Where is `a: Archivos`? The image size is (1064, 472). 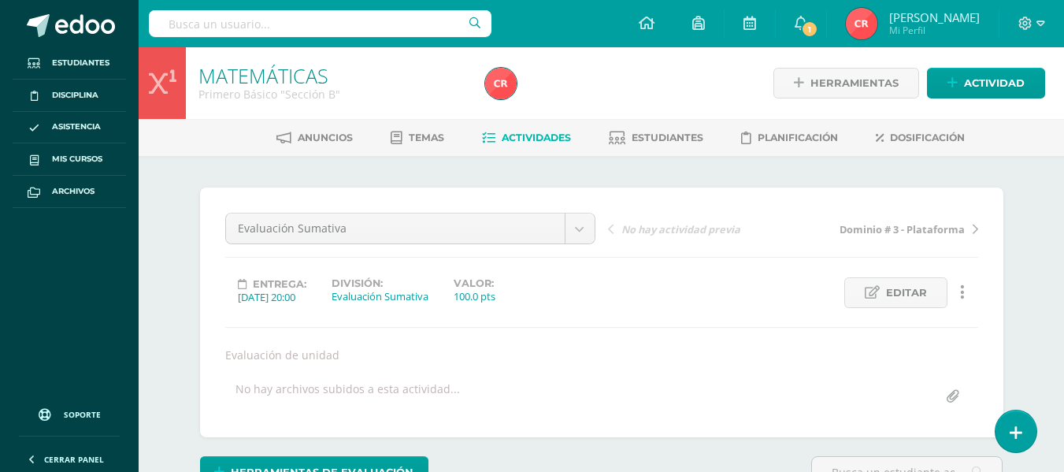 a: Archivos is located at coordinates (69, 191).